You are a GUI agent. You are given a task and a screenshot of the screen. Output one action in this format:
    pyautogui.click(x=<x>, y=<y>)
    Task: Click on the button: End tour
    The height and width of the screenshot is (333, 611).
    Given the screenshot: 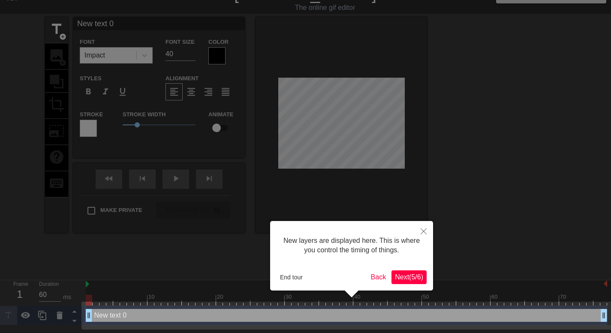 What is the action you would take?
    pyautogui.click(x=291, y=277)
    